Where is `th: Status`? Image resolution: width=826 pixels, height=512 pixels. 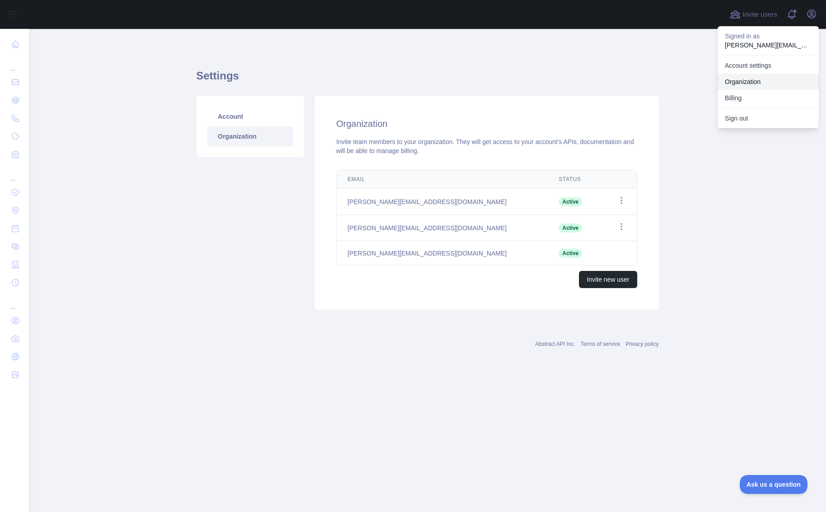
th: Status is located at coordinates (574, 179).